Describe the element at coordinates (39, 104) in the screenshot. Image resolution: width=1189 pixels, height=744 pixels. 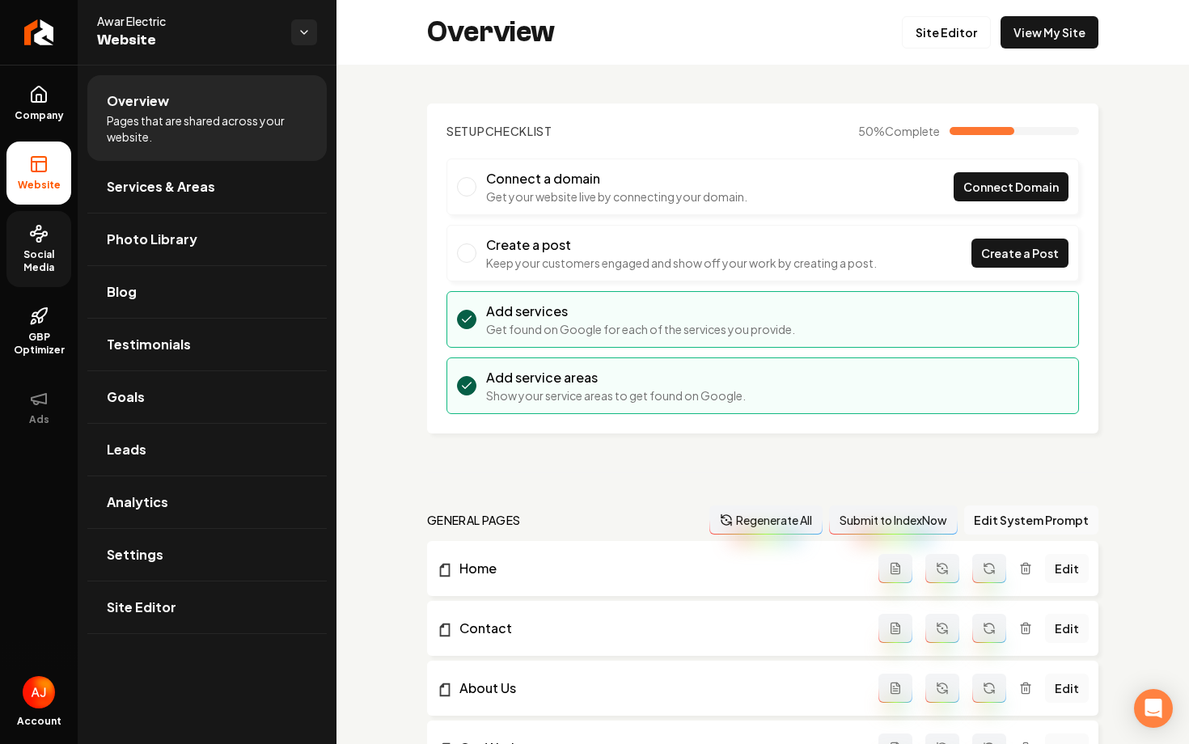
I see `a: Company` at that location.